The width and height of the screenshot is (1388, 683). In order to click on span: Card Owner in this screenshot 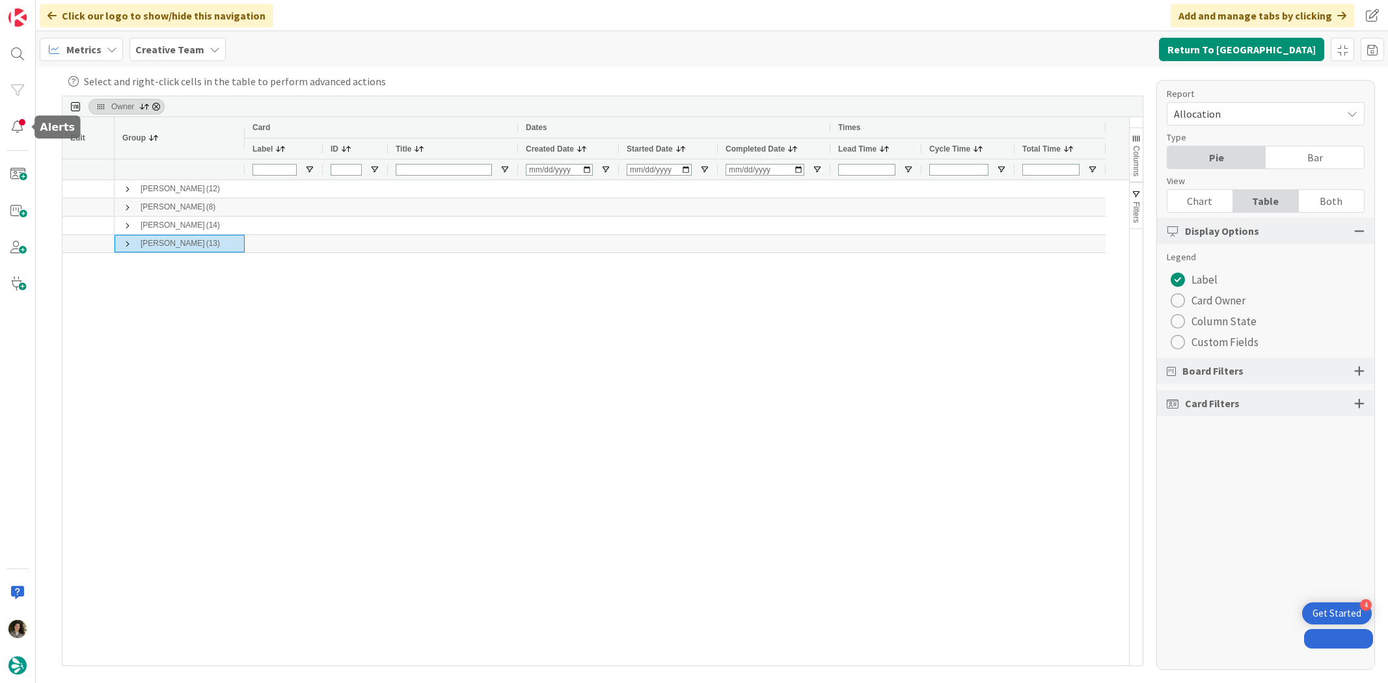, I will do `click(1218, 301)`.